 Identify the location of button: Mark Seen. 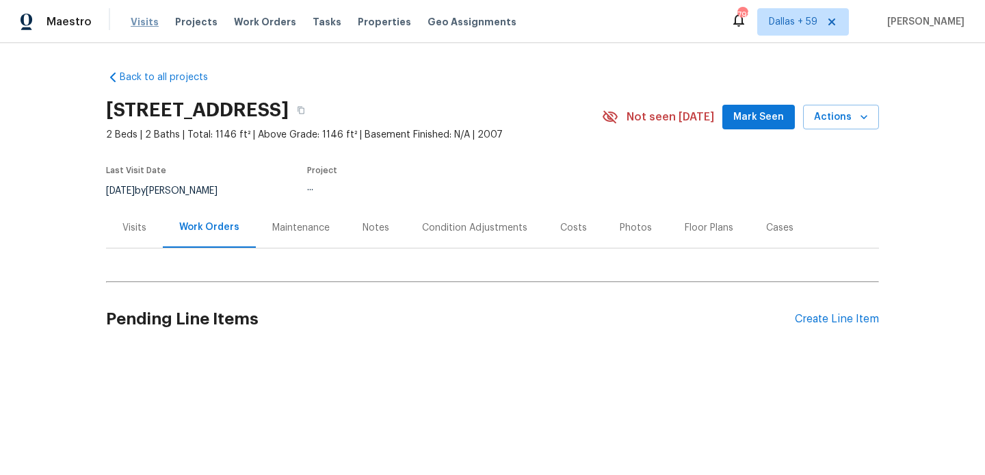
(758, 117).